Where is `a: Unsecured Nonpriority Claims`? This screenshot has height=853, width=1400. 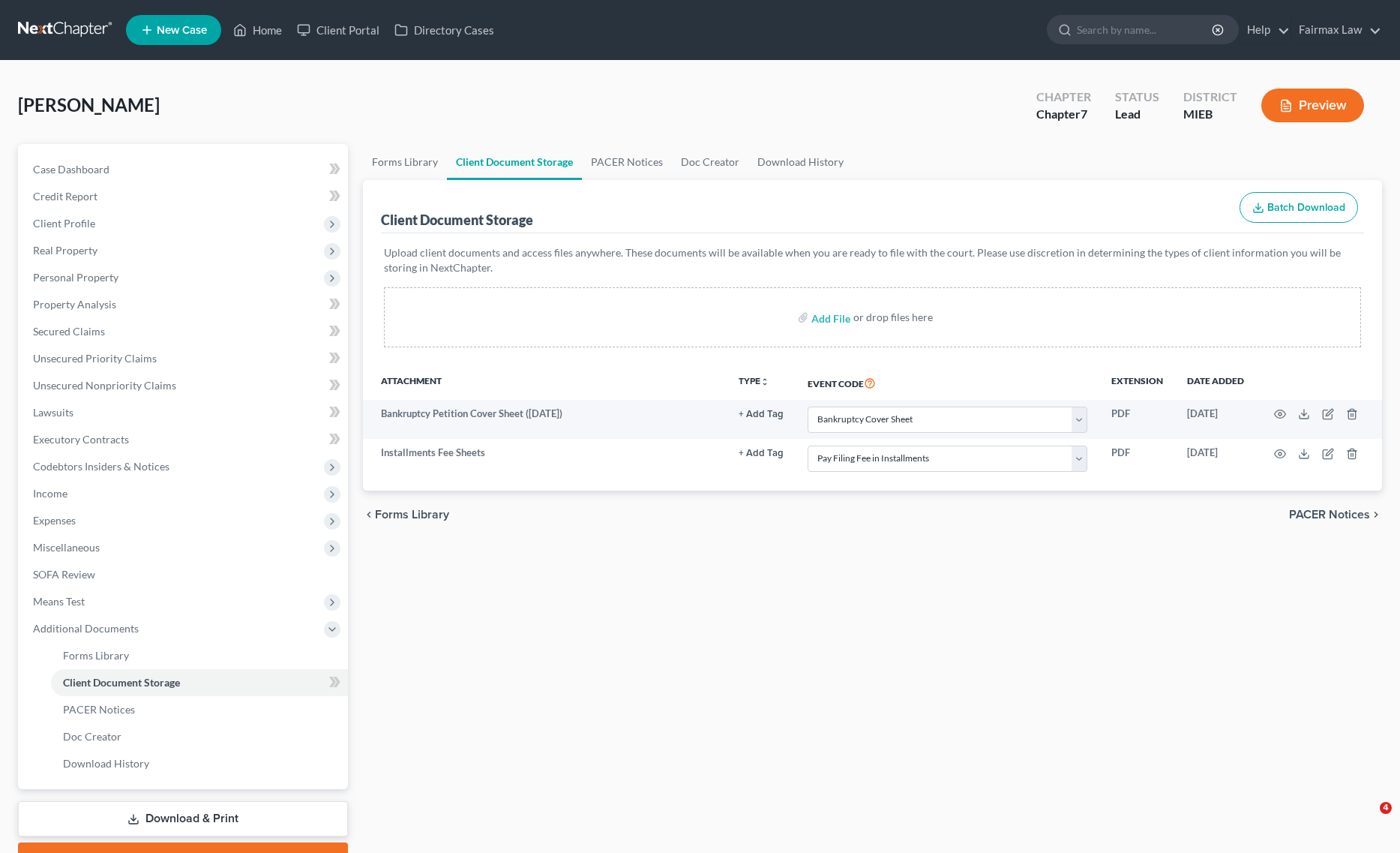
a: Unsecured Nonpriority Claims is located at coordinates (184, 385).